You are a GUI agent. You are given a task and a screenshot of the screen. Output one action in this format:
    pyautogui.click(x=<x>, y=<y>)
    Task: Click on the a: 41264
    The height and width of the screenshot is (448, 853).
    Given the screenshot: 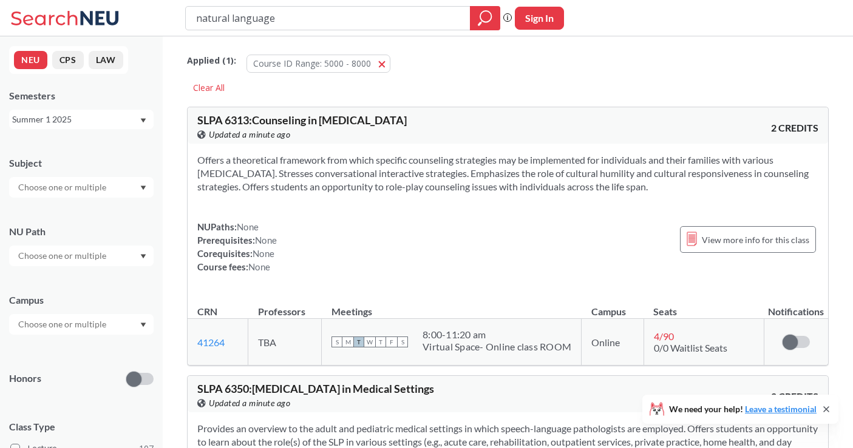 What is the action you would take?
    pyautogui.click(x=211, y=342)
    